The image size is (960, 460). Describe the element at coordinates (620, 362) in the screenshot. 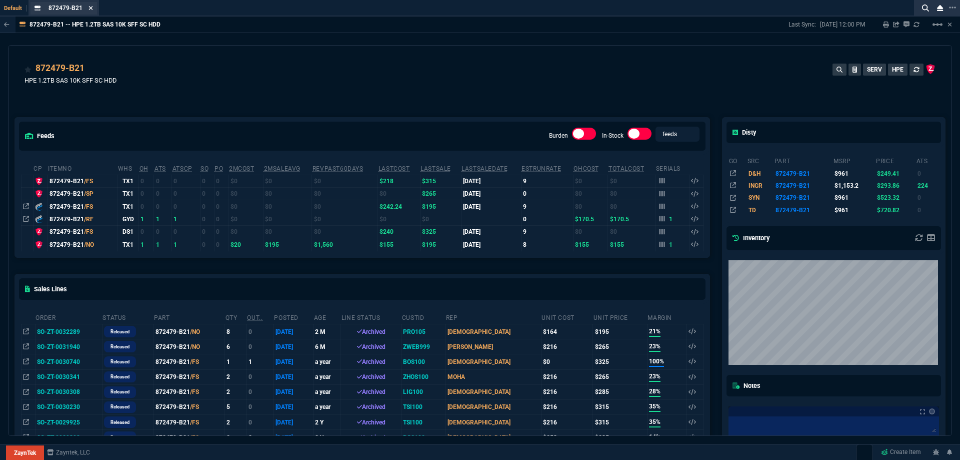

I see `td: $325` at that location.